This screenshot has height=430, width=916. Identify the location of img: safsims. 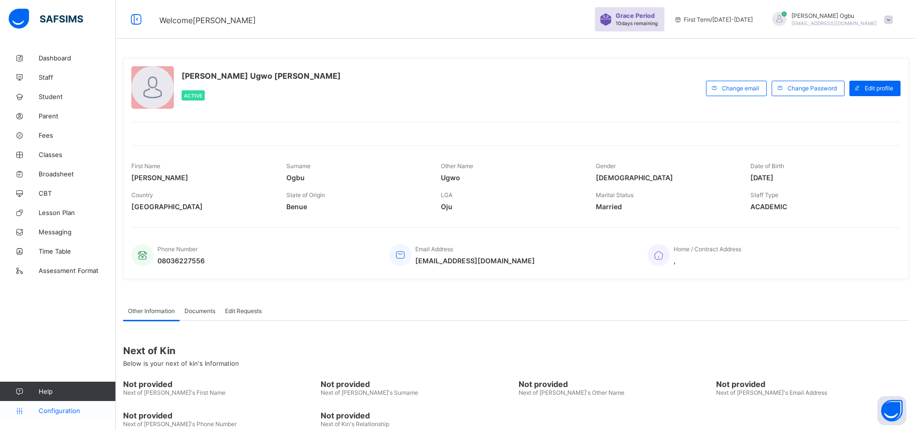
(46, 19).